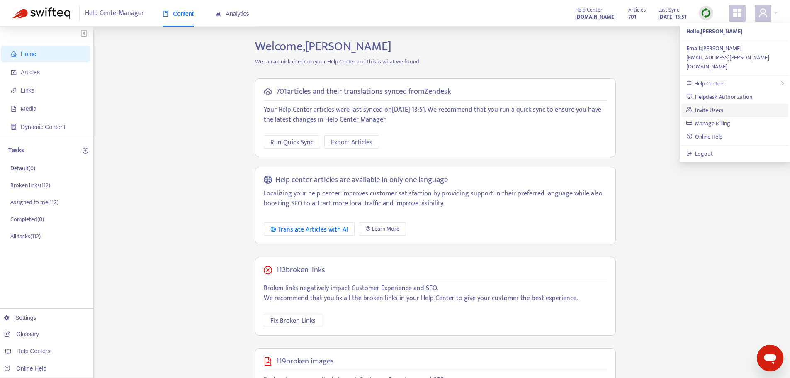 This screenshot has height=378, width=790. What do you see at coordinates (305, 361) in the screenshot?
I see `h5: 119 broken images` at bounding box center [305, 361].